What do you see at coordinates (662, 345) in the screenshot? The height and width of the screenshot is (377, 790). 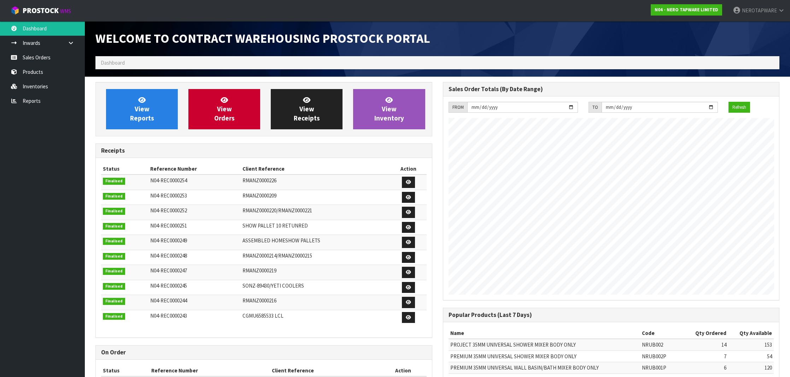 I see `td: NRUB002` at bounding box center [662, 345].